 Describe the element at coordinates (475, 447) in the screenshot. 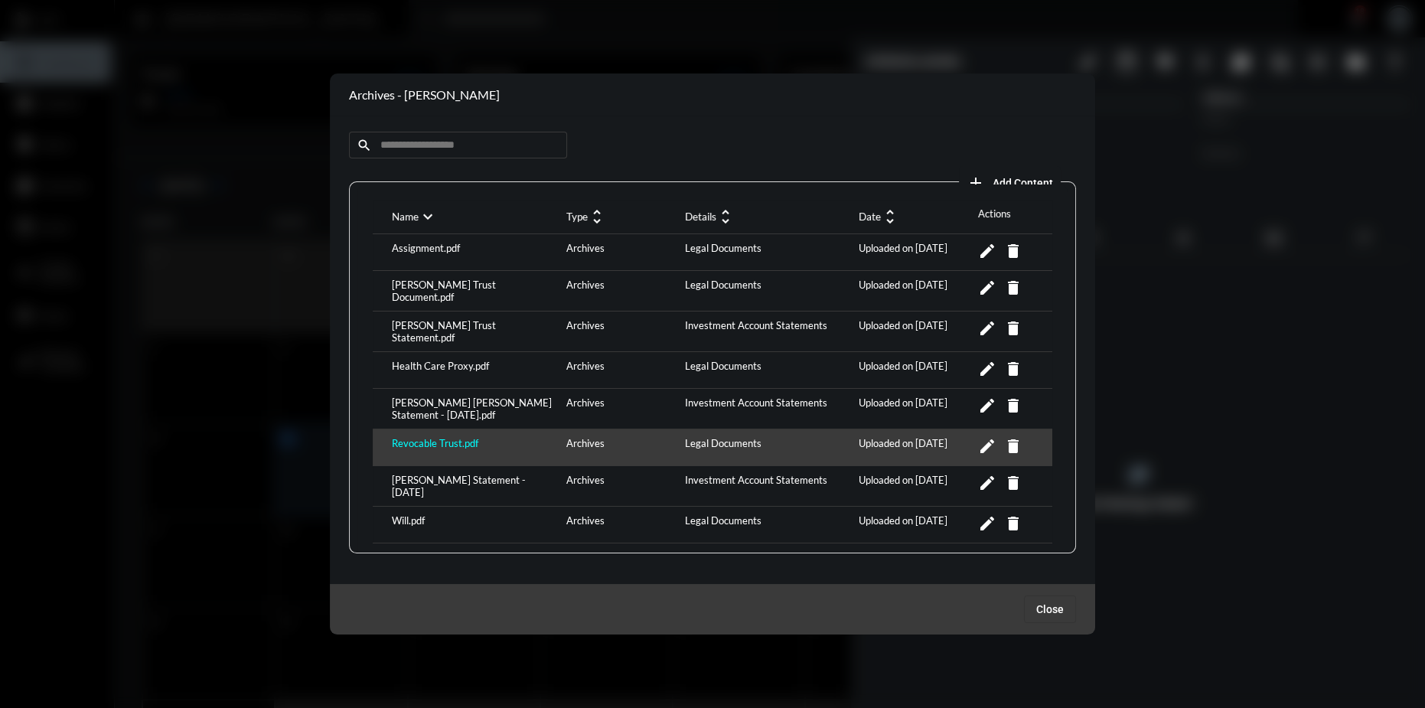

I see `div: Revocable Trust.pdf` at that location.